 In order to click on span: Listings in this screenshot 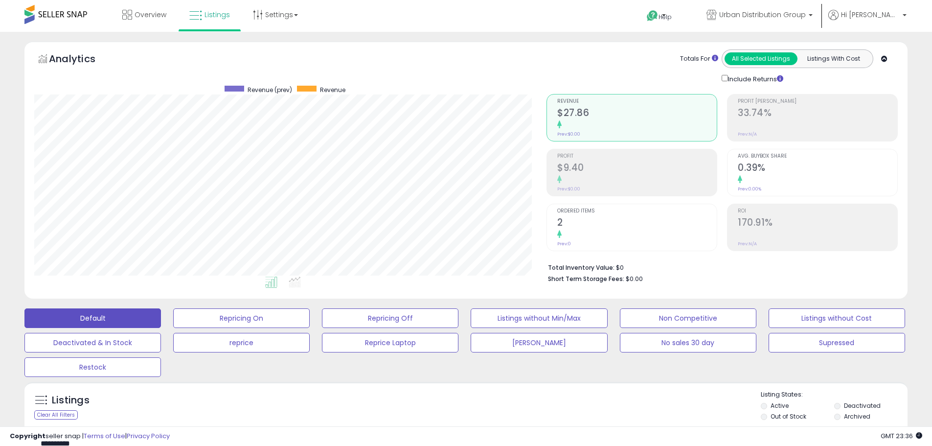, I will do `click(217, 15)`.